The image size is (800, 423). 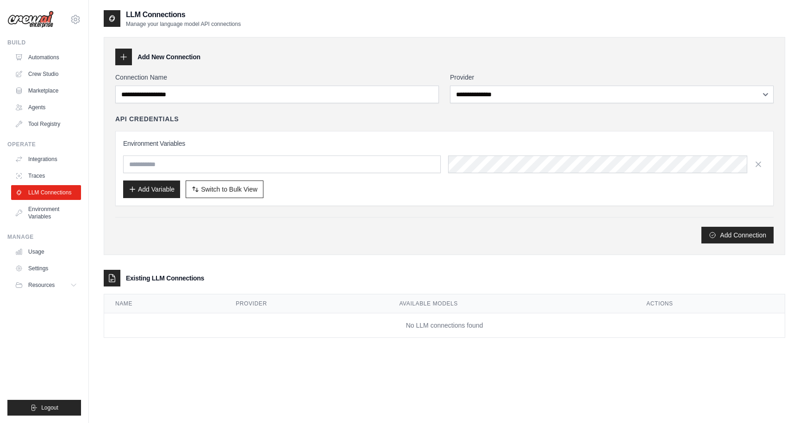 I want to click on th: Actions, so click(x=710, y=304).